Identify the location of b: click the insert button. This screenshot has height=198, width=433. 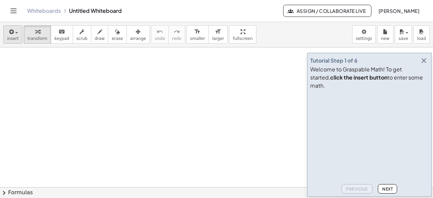
(358, 77).